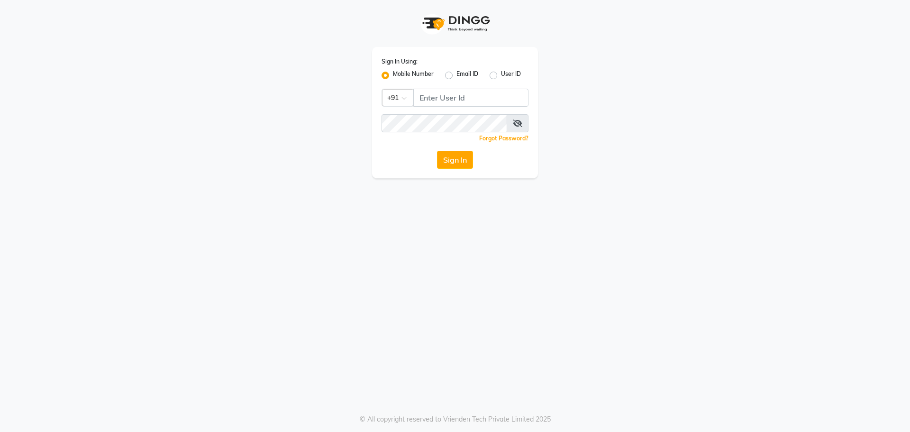 This screenshot has width=910, height=432. Describe the element at coordinates (413, 75) in the screenshot. I see `label: Mobile Number` at that location.